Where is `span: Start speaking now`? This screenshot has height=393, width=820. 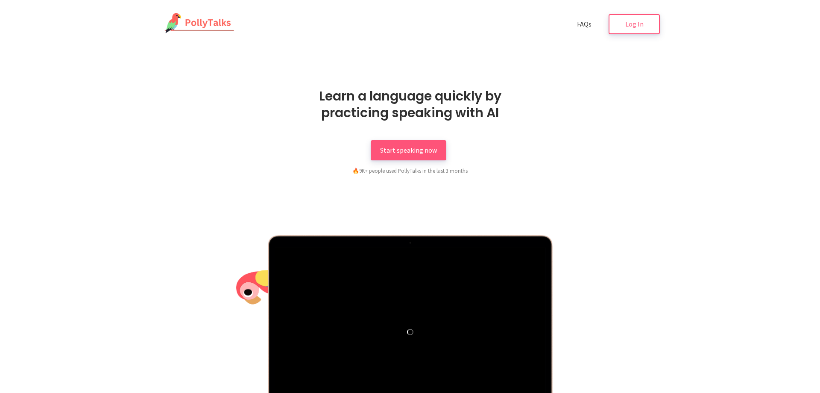 span: Start speaking now is located at coordinates (408, 150).